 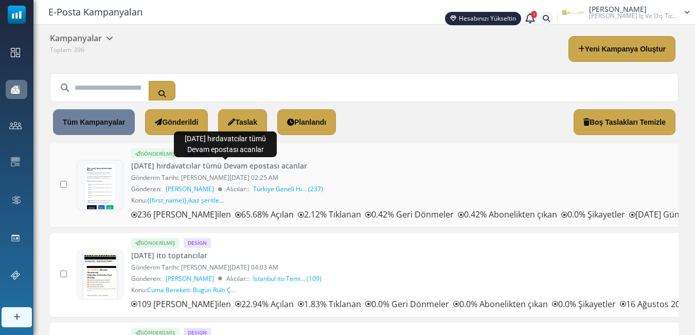 I want to click on a: Tüm Kampanyalar, so click(x=94, y=122).